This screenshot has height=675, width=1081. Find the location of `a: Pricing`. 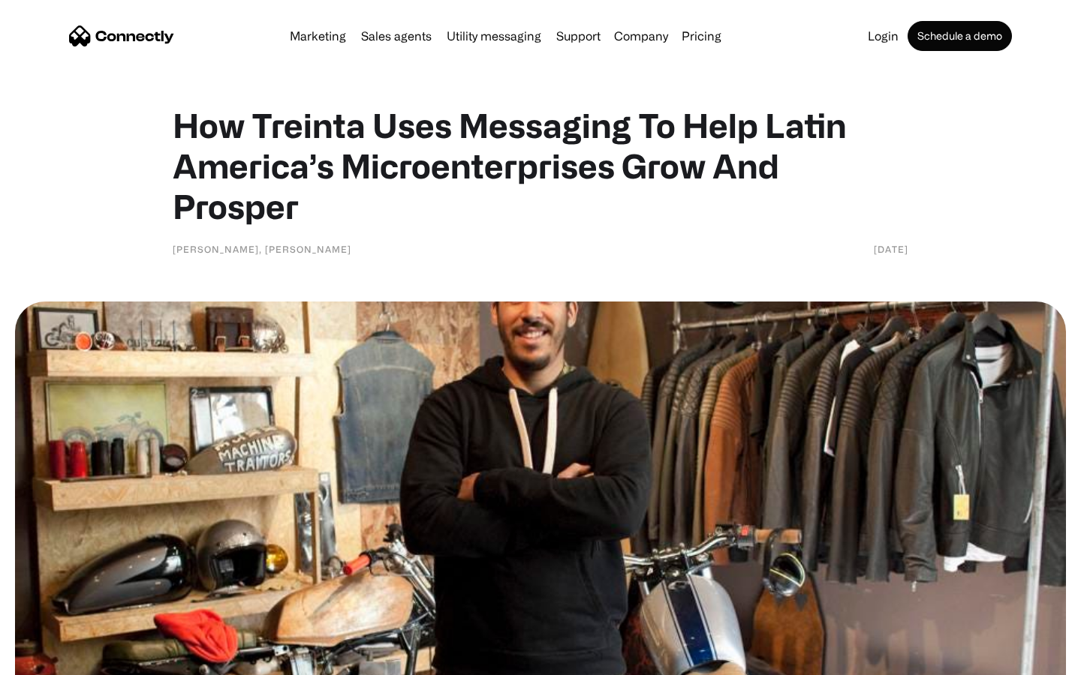

a: Pricing is located at coordinates (701, 36).